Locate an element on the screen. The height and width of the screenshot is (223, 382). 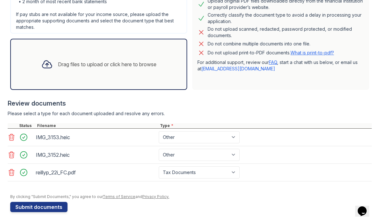
div: reillyp_22i_FC.pdf is located at coordinates (96, 173).